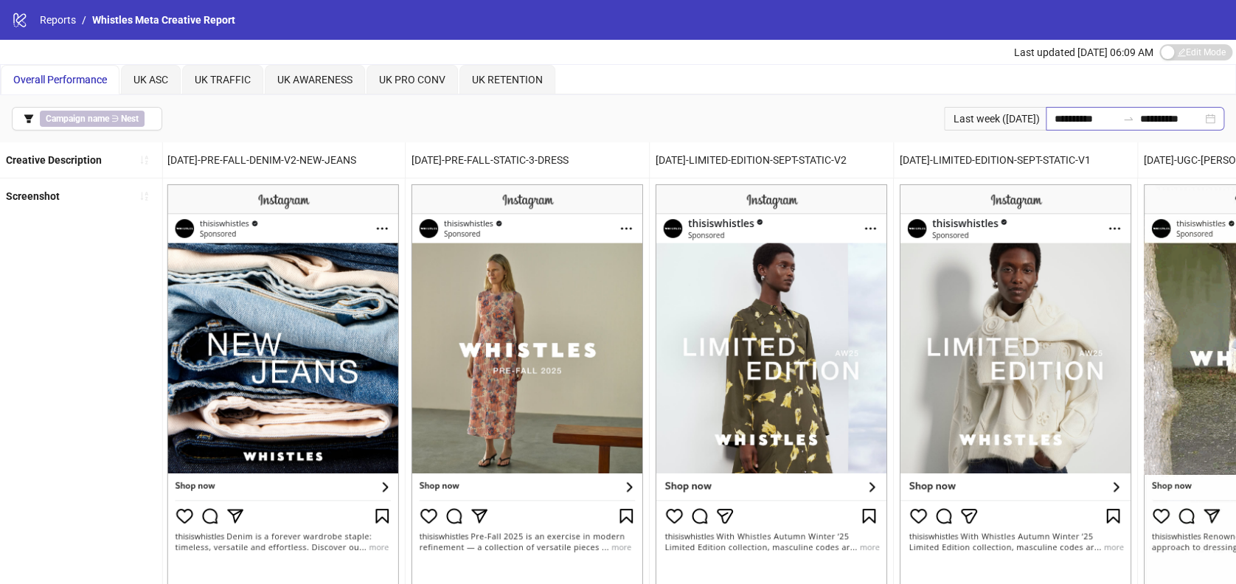  What do you see at coordinates (77, 119) in the screenshot?
I see `b: Campaign name` at bounding box center [77, 119].